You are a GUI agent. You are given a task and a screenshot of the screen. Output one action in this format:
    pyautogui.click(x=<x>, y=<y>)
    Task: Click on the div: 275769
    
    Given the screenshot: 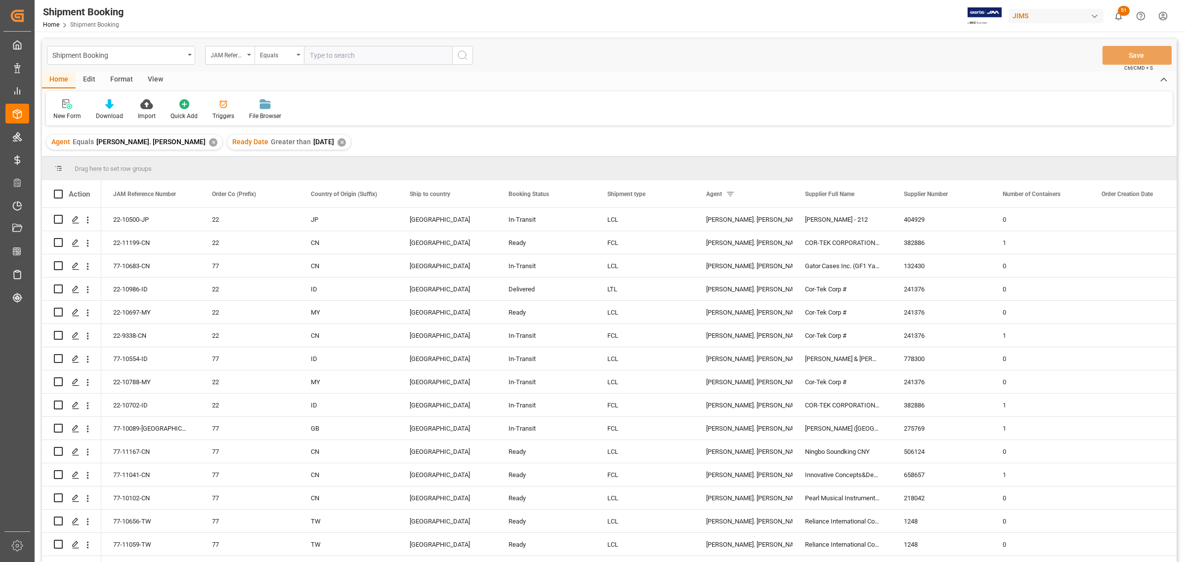 What is the action you would take?
    pyautogui.click(x=941, y=428)
    